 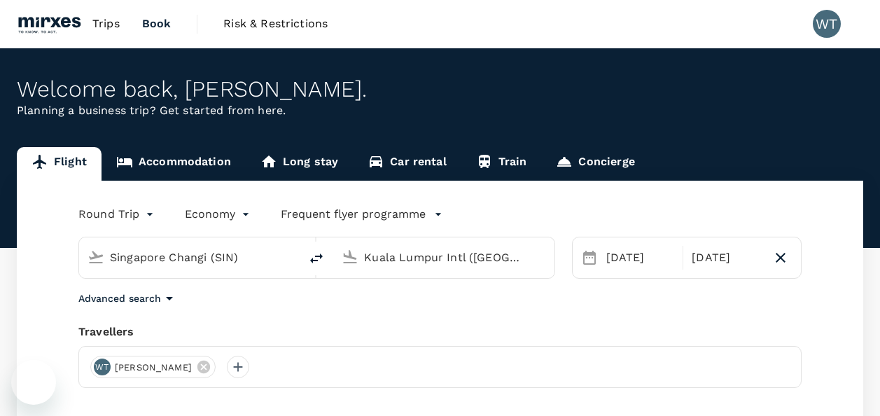 I want to click on a: Concierge, so click(x=595, y=164).